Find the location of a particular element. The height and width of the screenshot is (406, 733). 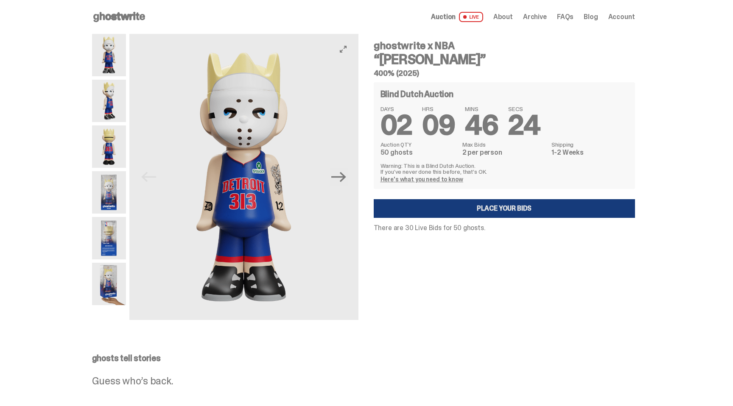

h5: 400% (2025) is located at coordinates (504, 73).